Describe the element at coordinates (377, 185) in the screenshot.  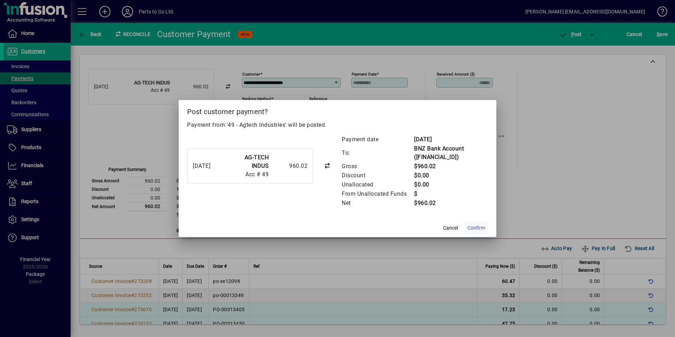
I see `td: Unallocated` at that location.